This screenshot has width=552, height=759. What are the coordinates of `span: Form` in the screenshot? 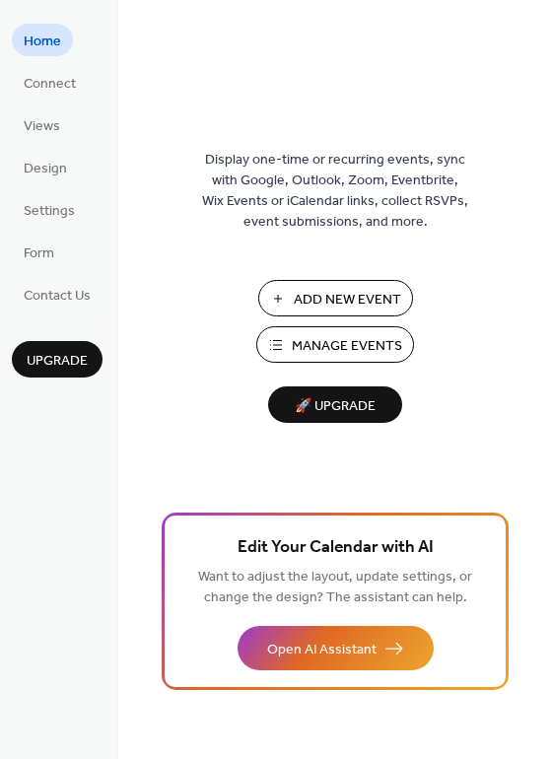 It's located at (38, 253).